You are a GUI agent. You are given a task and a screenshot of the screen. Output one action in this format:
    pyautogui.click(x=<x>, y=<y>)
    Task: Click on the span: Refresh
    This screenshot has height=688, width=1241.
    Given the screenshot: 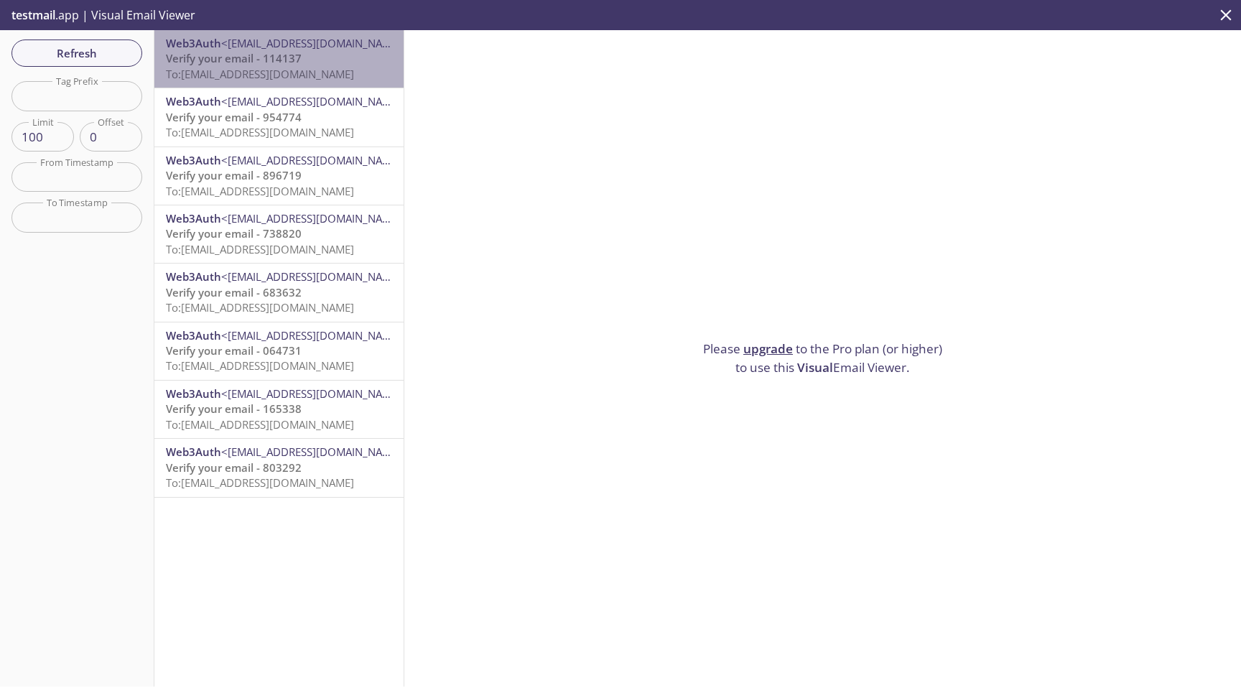 What is the action you would take?
    pyautogui.click(x=77, y=53)
    